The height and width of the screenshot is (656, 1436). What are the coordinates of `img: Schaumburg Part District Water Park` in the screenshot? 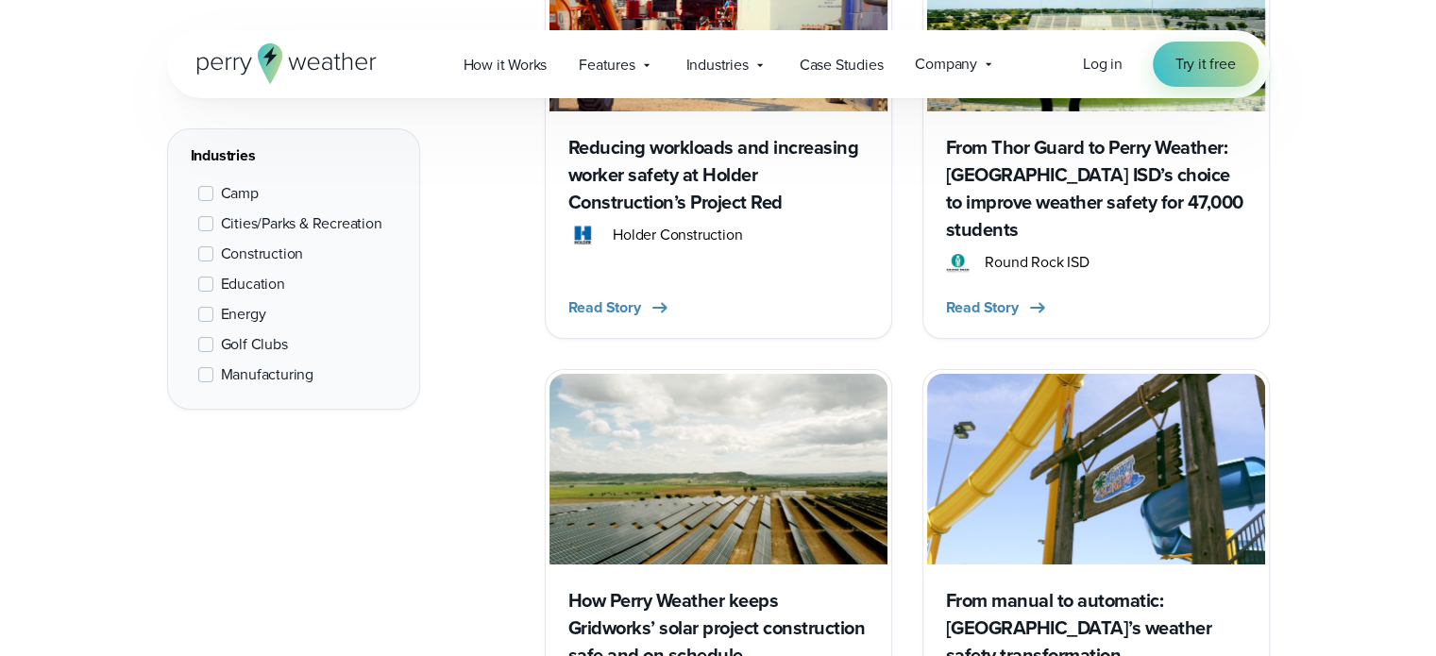 It's located at (1096, 468).